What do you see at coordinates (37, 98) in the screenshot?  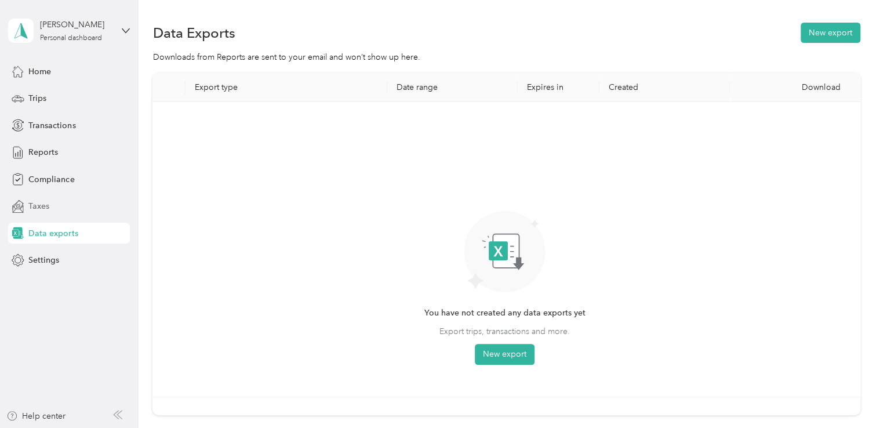 I see `span: Trips` at bounding box center [37, 98].